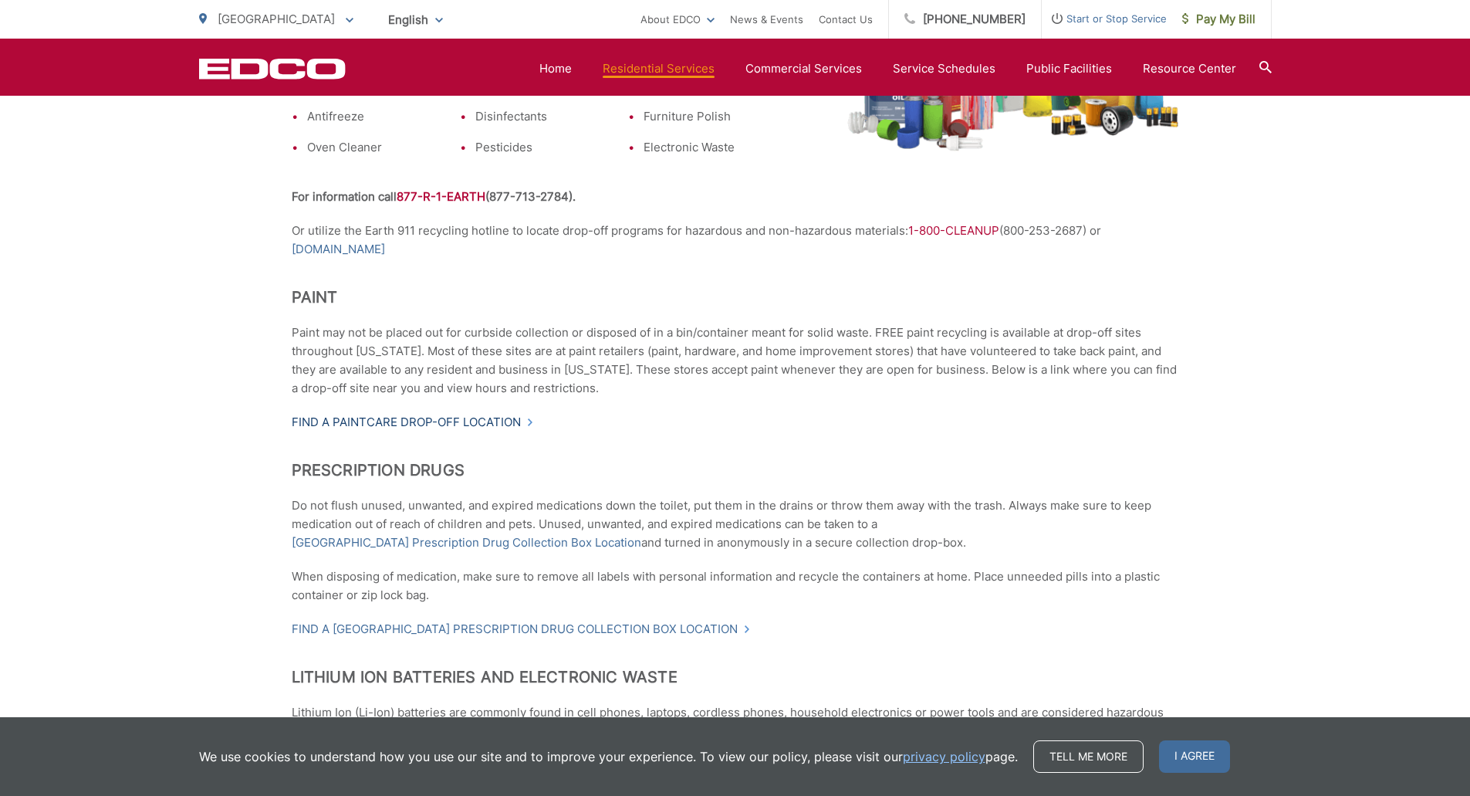  What do you see at coordinates (735, 240) in the screenshot?
I see `p: Or utilize the Earth 911 recycling hotline to locate drop-off programs for hazardous and non-haza...` at bounding box center [735, 240].